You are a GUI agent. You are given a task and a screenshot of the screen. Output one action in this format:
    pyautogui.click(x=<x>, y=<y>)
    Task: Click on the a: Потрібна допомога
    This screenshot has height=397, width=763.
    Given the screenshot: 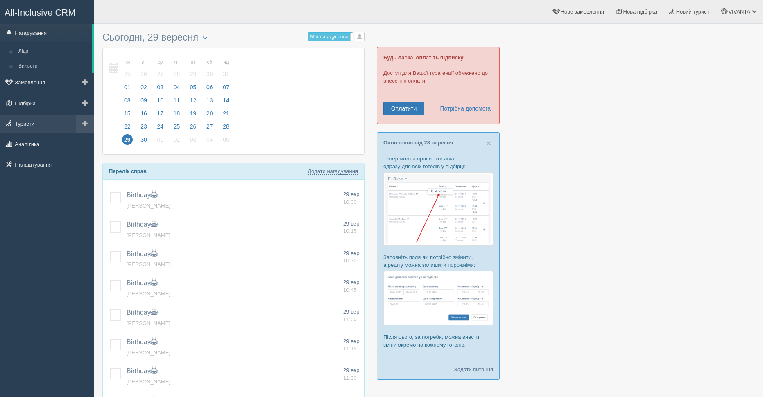 What is the action you would take?
    pyautogui.click(x=463, y=109)
    